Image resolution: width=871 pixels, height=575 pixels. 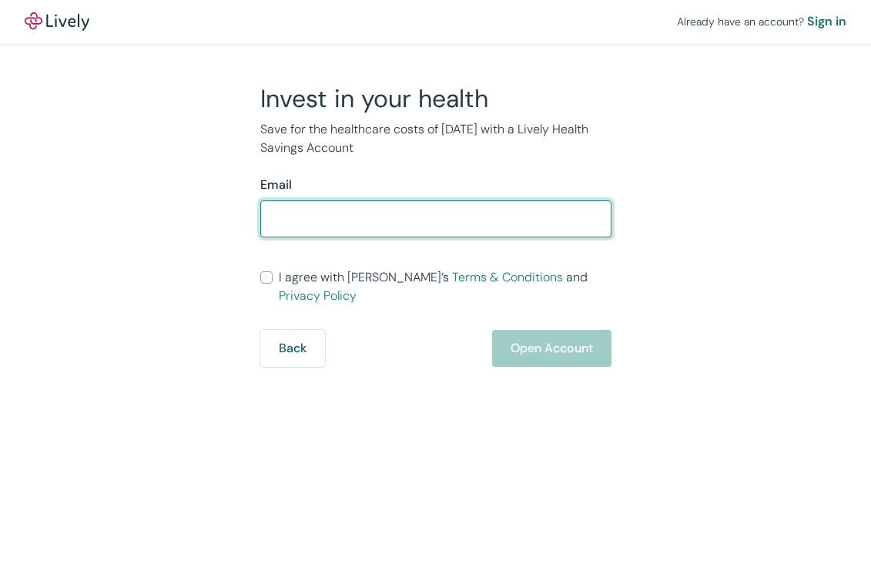 What do you see at coordinates (57, 22) in the screenshot?
I see `a: LivelyLively` at bounding box center [57, 22].